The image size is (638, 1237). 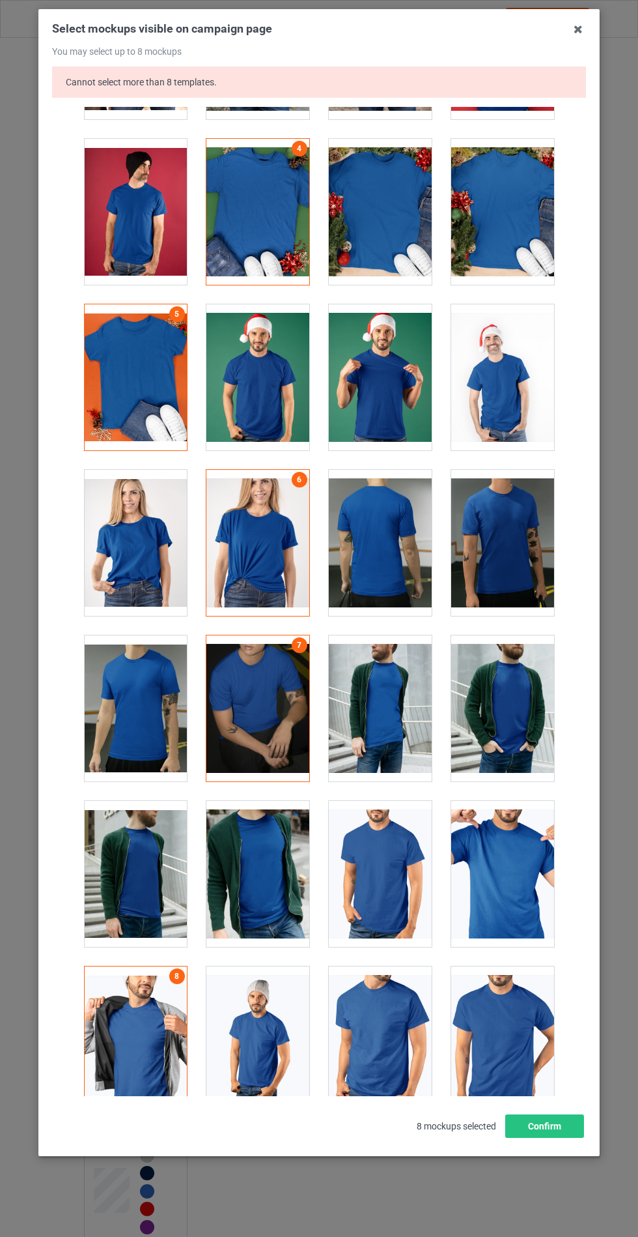 What do you see at coordinates (299, 645) in the screenshot?
I see `a: 7` at bounding box center [299, 645].